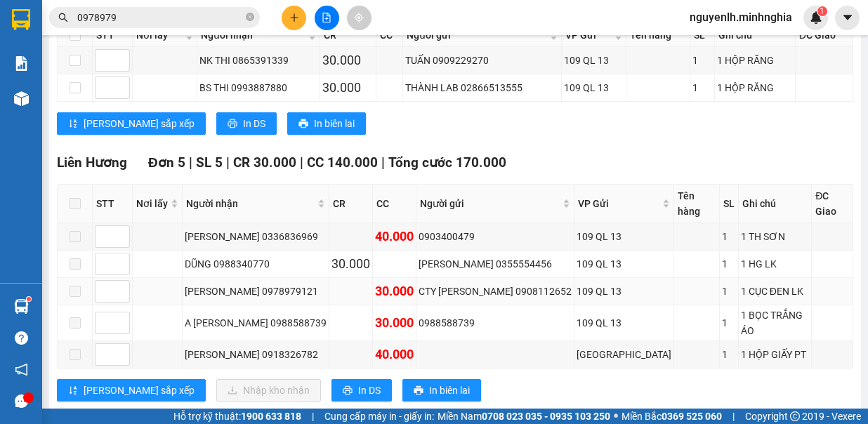 This screenshot has height=424, width=868. Describe the element at coordinates (21, 369) in the screenshot. I see `span: notification` at that location.